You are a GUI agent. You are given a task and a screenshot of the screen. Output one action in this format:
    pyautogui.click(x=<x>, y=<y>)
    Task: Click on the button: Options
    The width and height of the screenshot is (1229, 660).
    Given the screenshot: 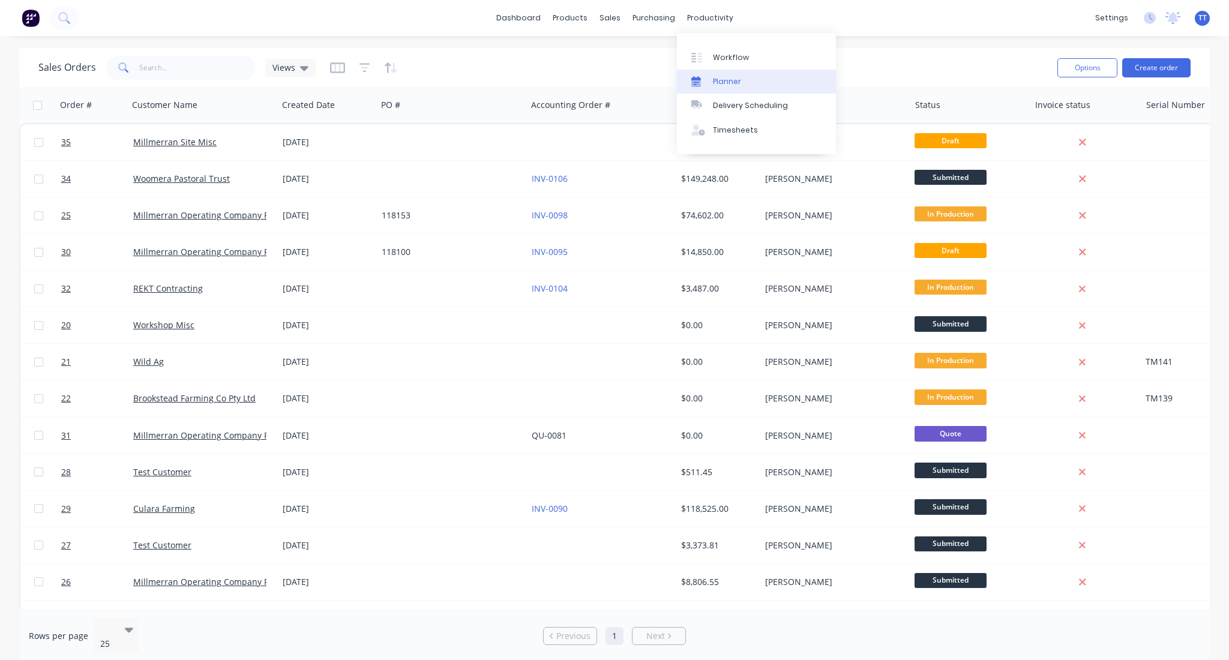 What is the action you would take?
    pyautogui.click(x=1088, y=68)
    